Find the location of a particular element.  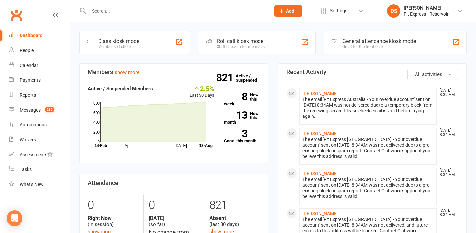

a: Dashboard is located at coordinates (39, 35).